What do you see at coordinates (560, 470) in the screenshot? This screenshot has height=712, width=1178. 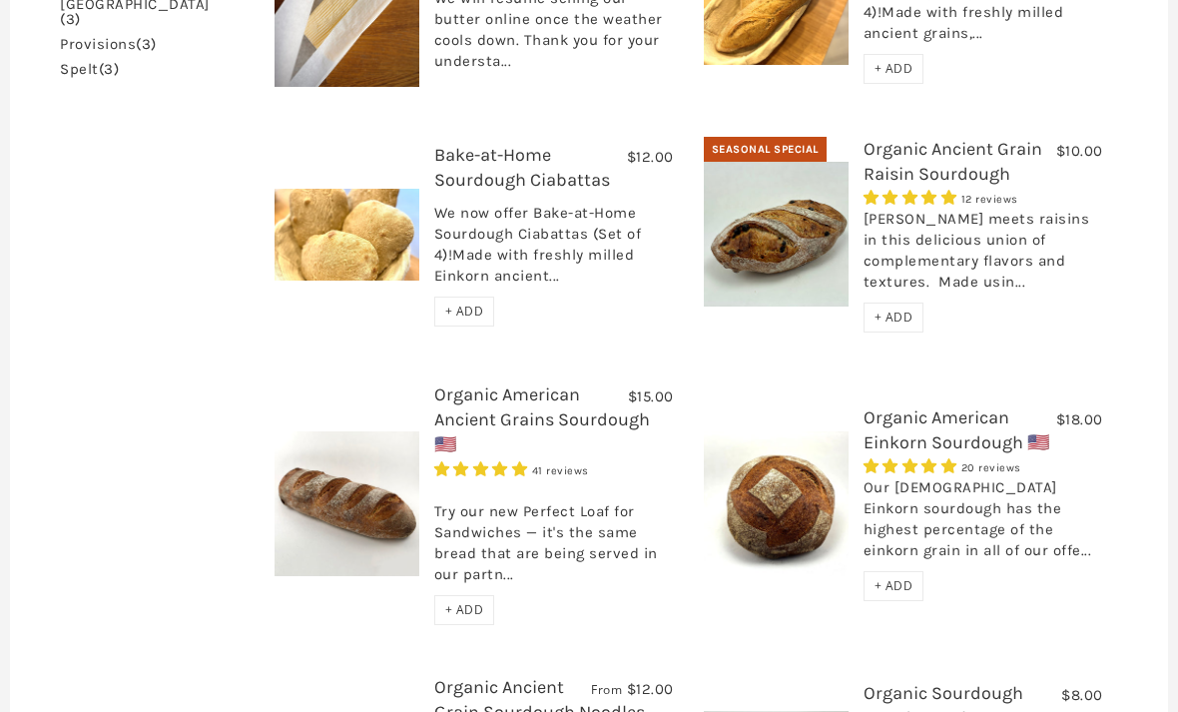 I see `span: 41 reviews` at bounding box center [560, 470].